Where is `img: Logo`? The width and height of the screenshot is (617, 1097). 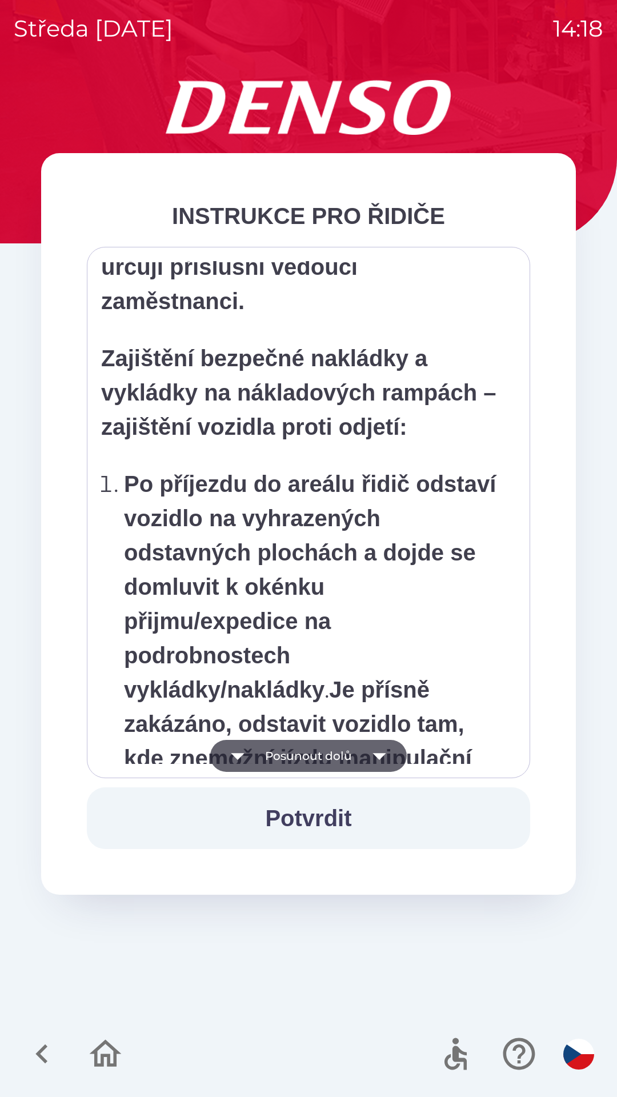
img: Logo is located at coordinates (308, 107).